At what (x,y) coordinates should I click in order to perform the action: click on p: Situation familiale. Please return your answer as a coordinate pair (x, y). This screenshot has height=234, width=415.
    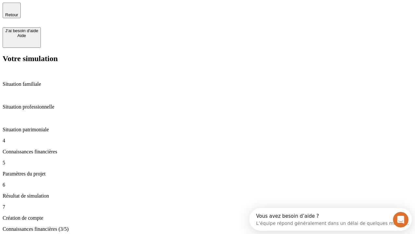
    Looking at the image, I should click on (208, 84).